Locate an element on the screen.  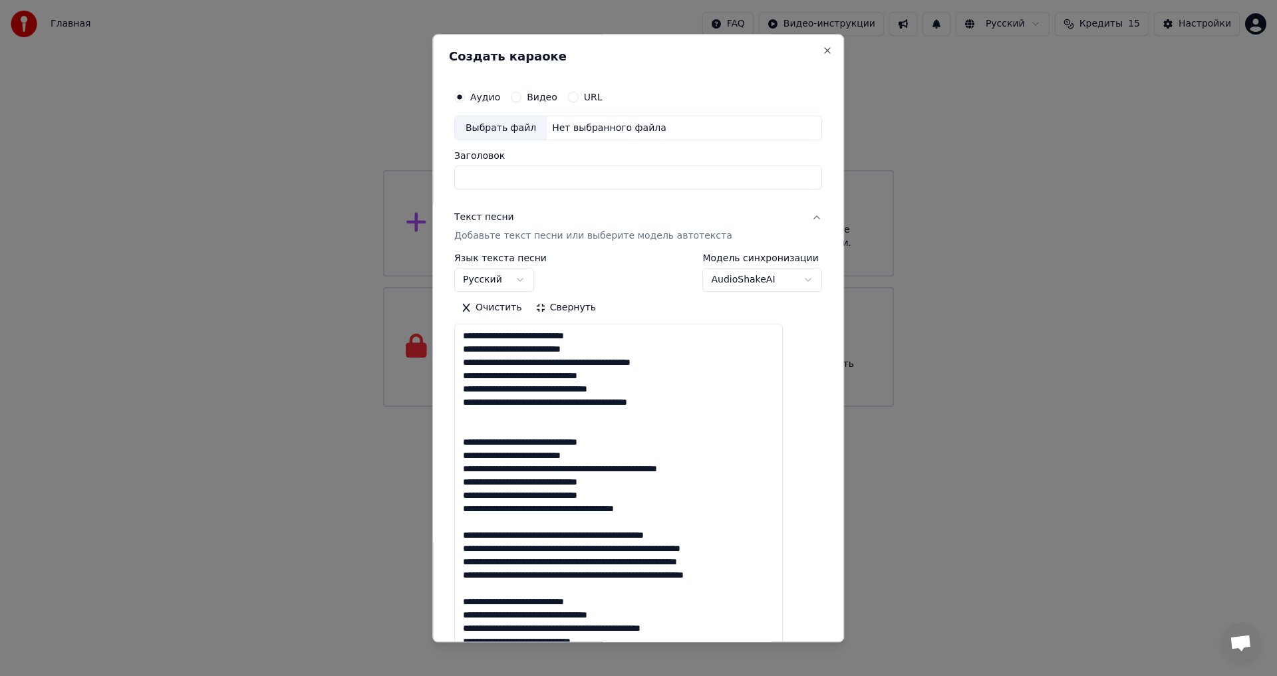
label: URL is located at coordinates (593, 97).